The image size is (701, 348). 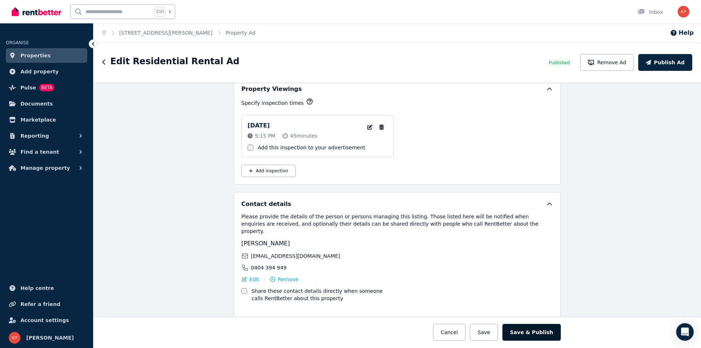 What do you see at coordinates (160, 12) in the screenshot?
I see `span: Ctrl` at bounding box center [160, 12].